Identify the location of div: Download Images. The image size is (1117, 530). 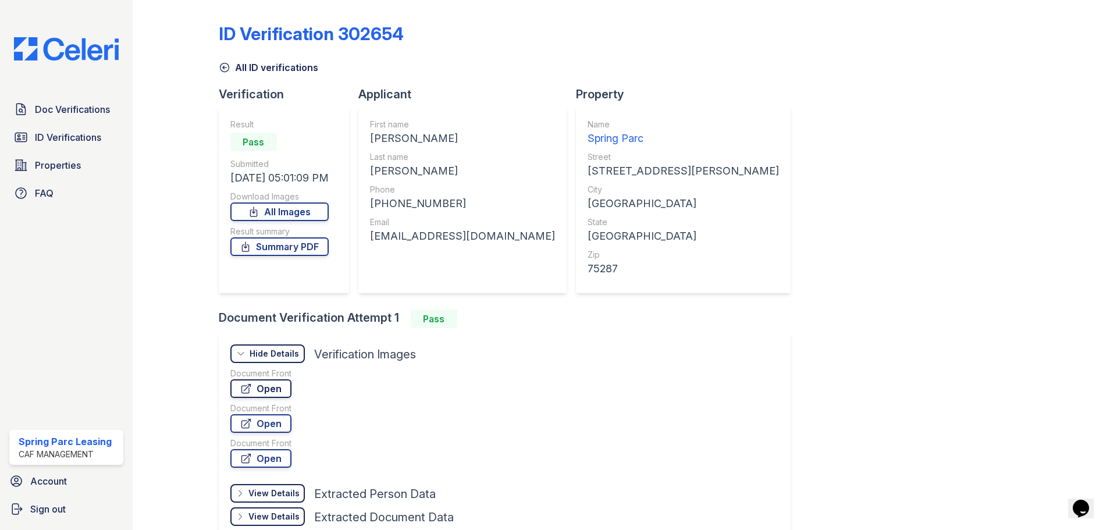
(279, 197).